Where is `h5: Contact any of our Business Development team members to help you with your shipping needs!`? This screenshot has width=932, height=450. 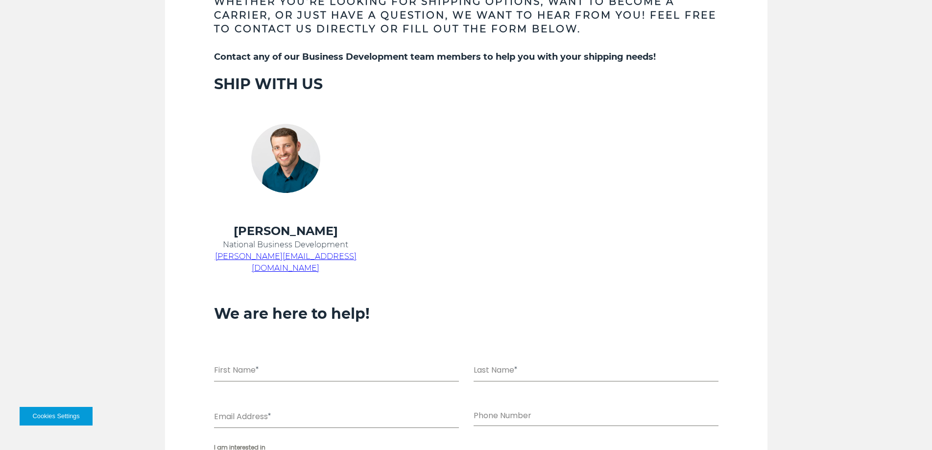
h5: Contact any of our Business Development team members to help you with your shipping needs! is located at coordinates (466, 57).